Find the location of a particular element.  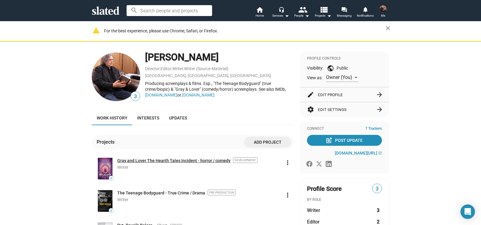

a: Director is located at coordinates (152, 69).